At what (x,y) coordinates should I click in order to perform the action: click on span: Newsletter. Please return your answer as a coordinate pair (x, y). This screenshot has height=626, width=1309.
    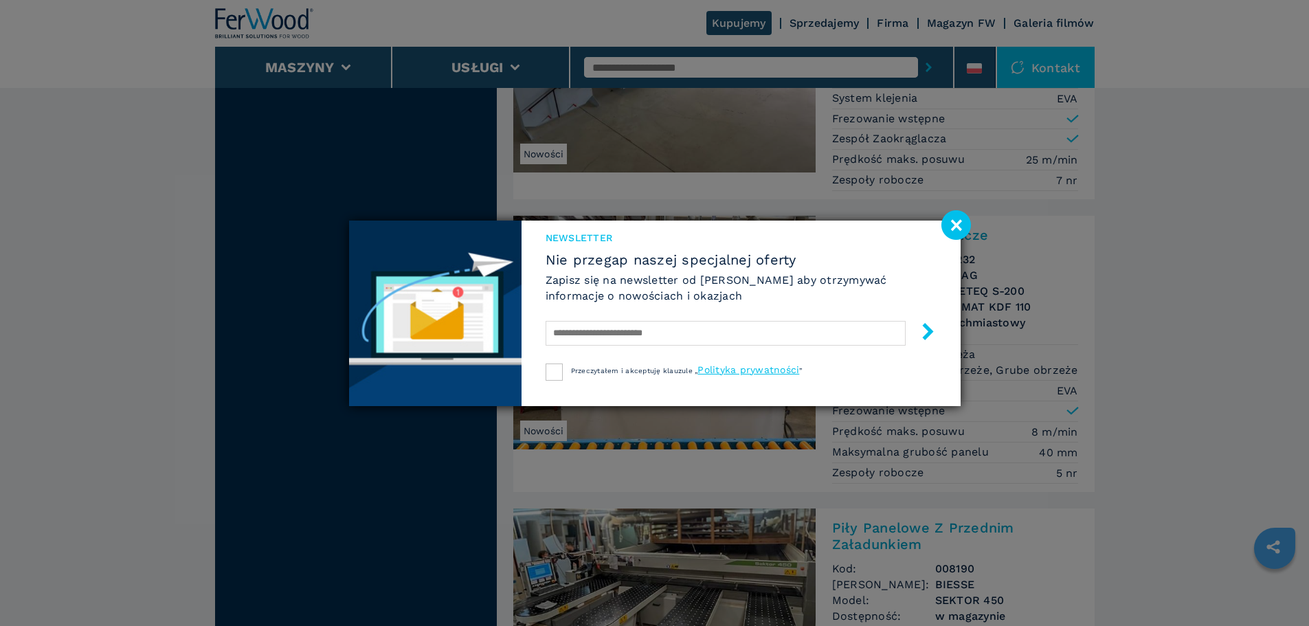
    Looking at the image, I should click on (741, 238).